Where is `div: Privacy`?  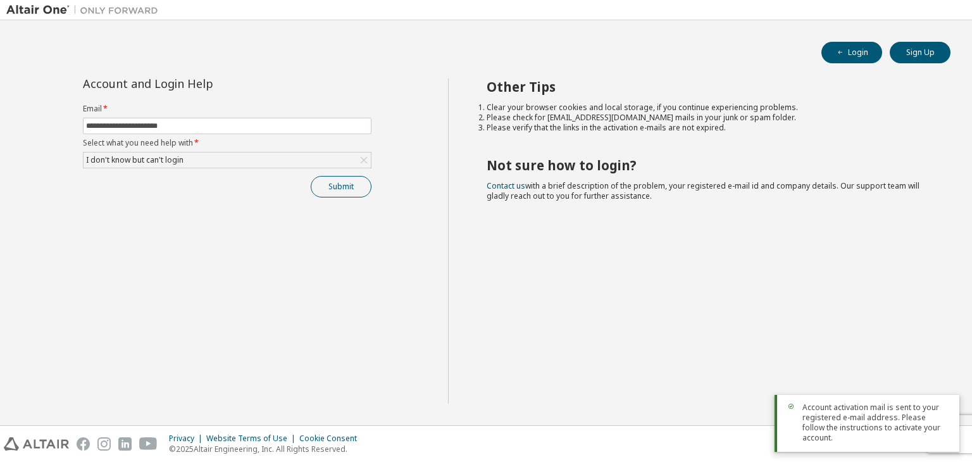
div: Privacy is located at coordinates (187, 439).